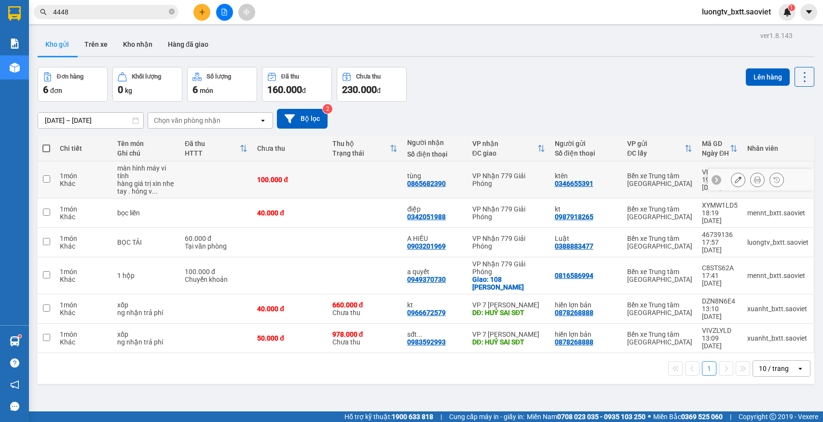 The width and height of the screenshot is (823, 422). Describe the element at coordinates (586, 144) in the screenshot. I see `div: Người gửi` at that location.